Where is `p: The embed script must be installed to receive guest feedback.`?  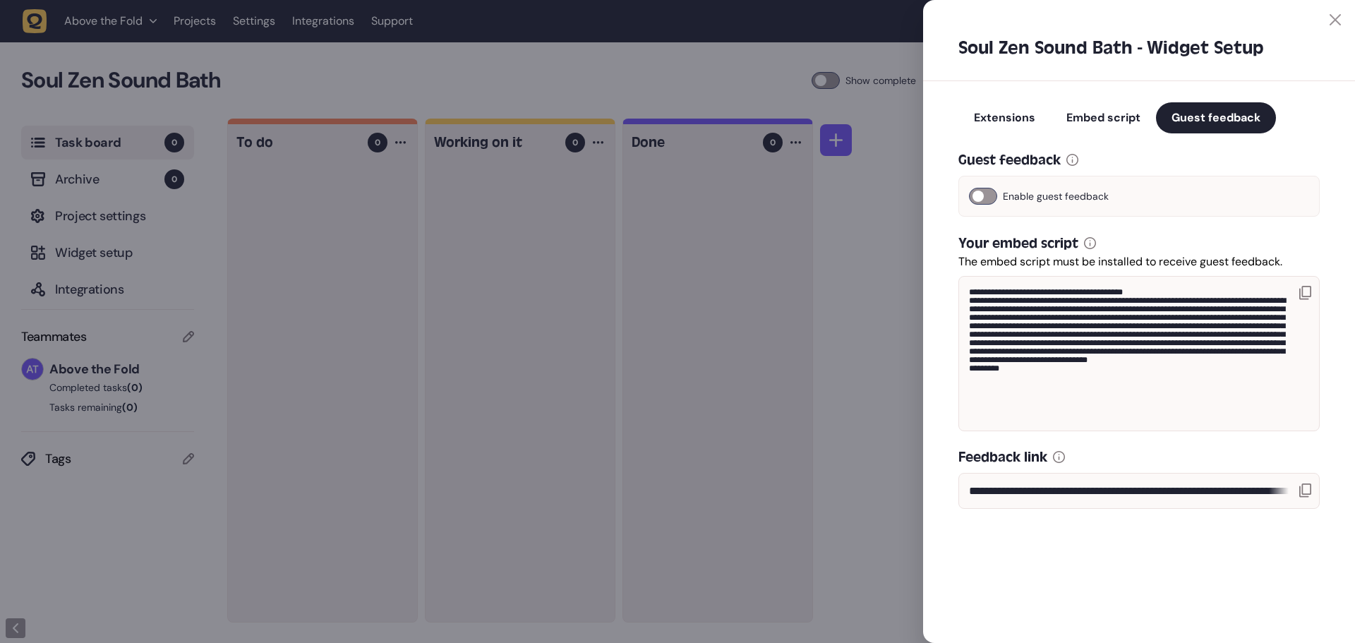
p: The embed script must be installed to receive guest feedback. is located at coordinates (1139, 262).